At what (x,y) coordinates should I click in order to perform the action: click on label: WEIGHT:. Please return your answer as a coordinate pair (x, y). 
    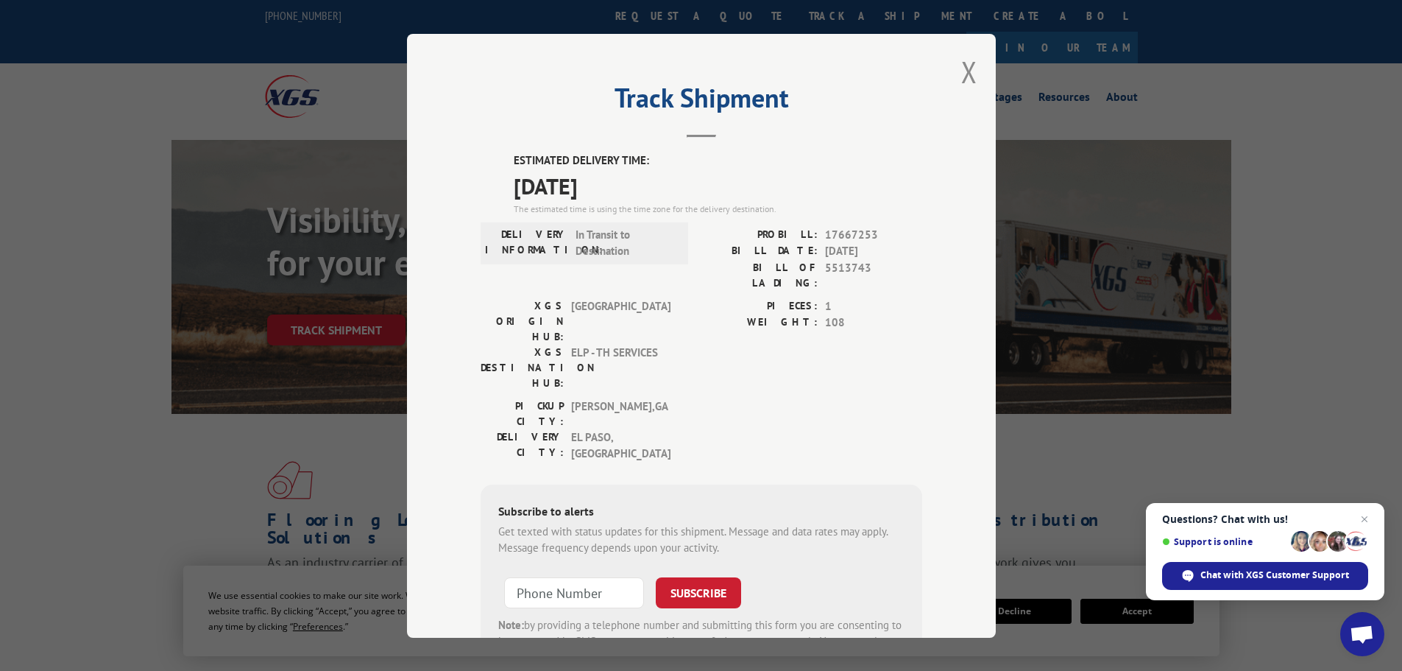
    Looking at the image, I should click on (760, 322).